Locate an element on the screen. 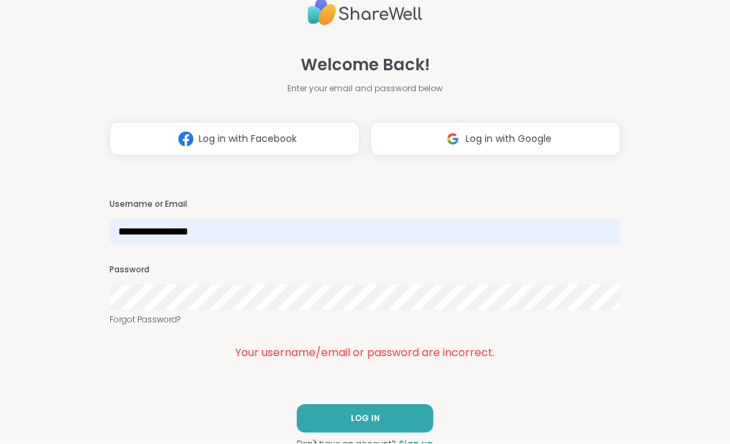 The image size is (730, 444). a: Forgot Password? is located at coordinates (365, 320).